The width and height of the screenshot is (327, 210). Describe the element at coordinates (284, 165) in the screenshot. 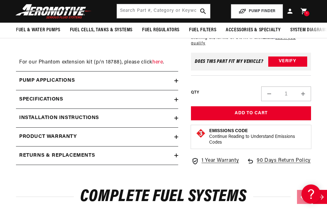

I see `span: 90 Days Return Policy` at that location.